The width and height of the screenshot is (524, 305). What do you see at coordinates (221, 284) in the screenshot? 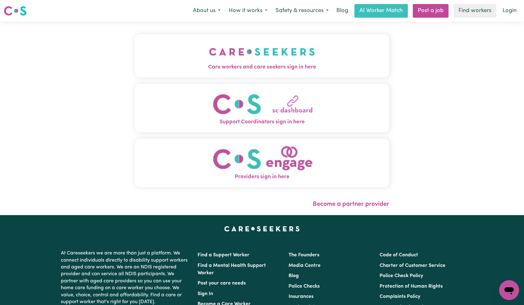
I see `a: Post your care needs` at bounding box center [221, 284].